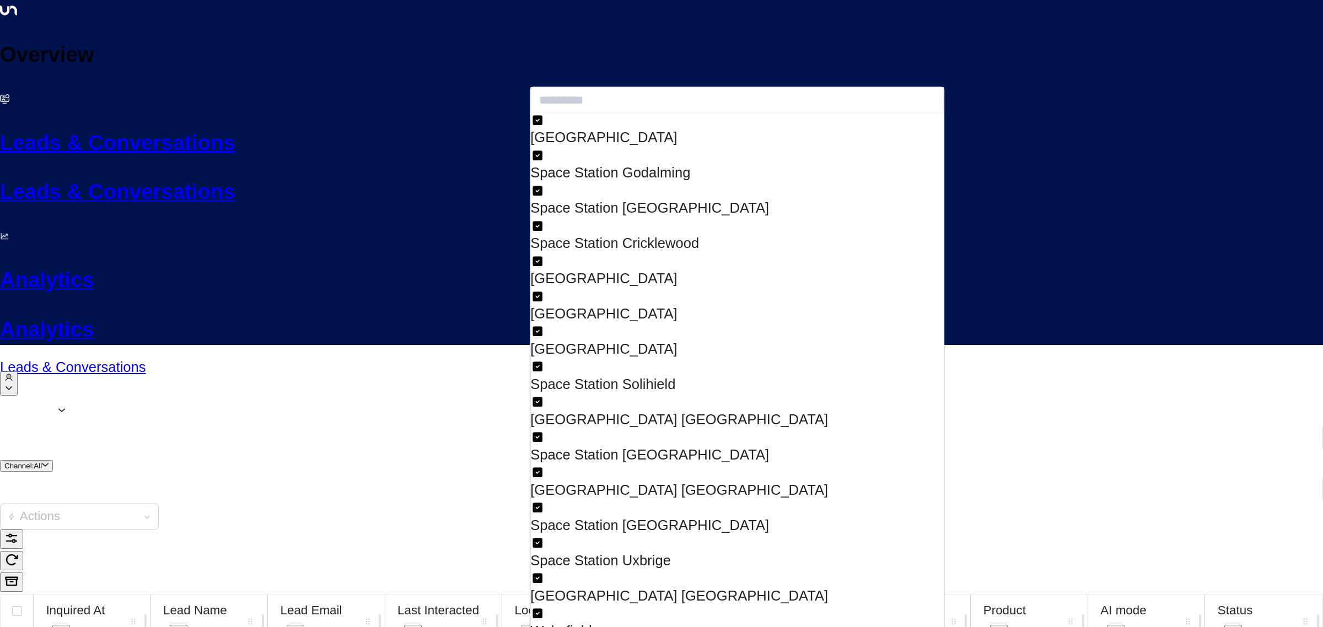 The image size is (1323, 627). Describe the element at coordinates (556, 611) in the screenshot. I see `div: Location` at that location.